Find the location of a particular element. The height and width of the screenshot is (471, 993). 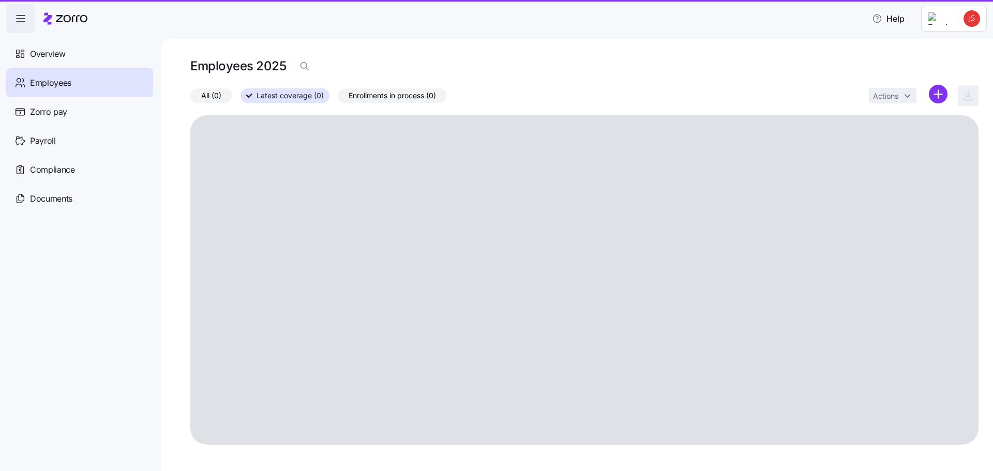

a: Payroll is located at coordinates (80, 141).